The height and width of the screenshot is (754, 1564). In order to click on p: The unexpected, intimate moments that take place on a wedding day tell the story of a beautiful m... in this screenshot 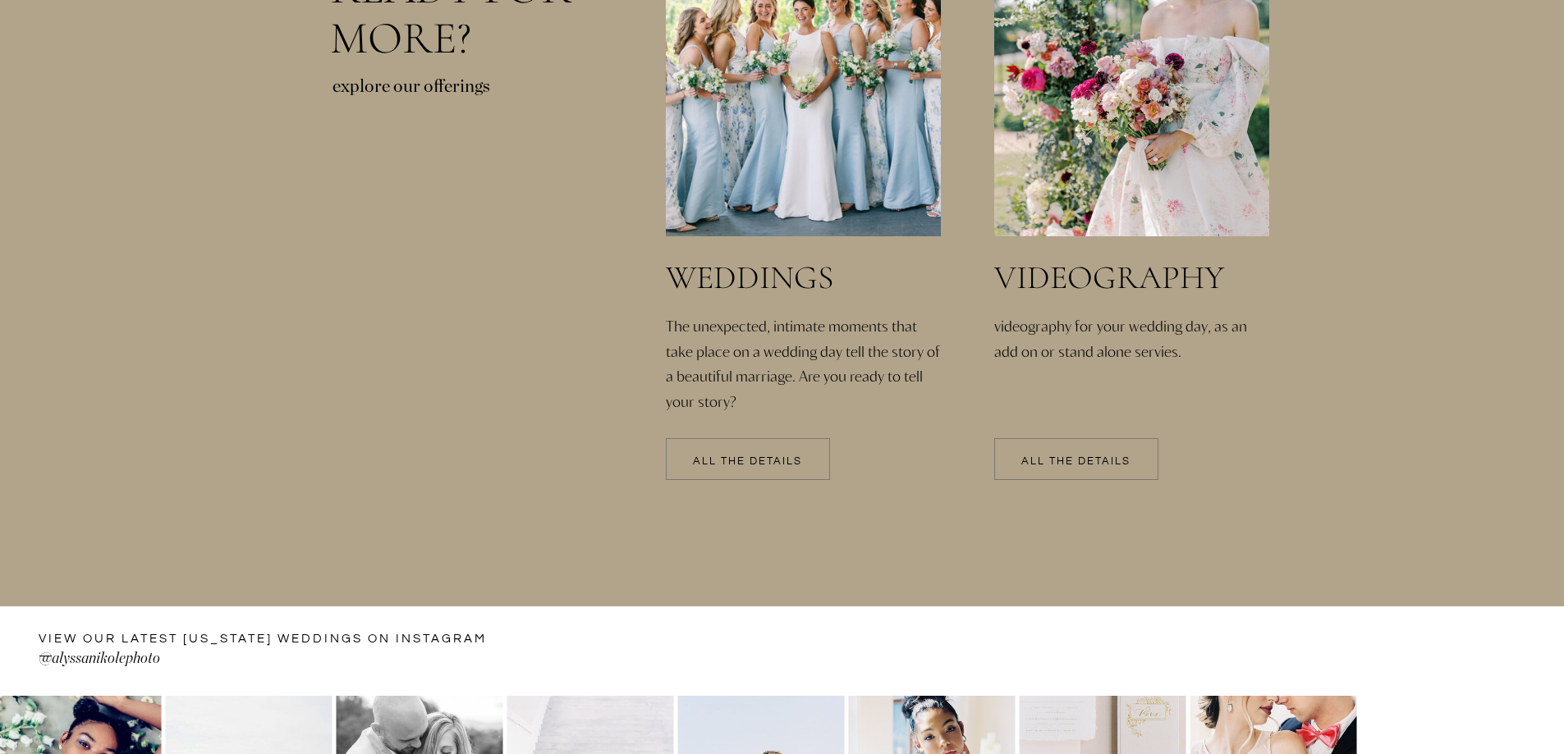, I will do `click(805, 349)`.